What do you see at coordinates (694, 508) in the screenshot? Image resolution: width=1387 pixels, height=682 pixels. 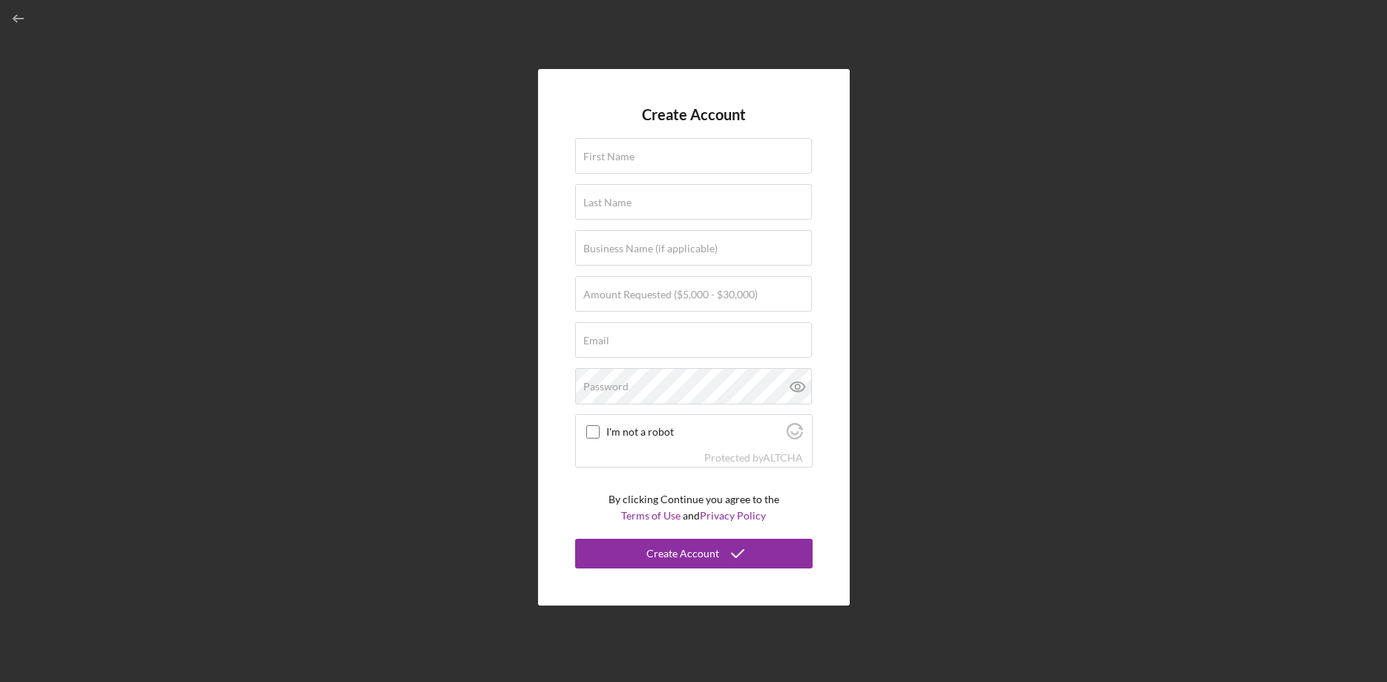 I see `p: By clicking Continue you agree to the and` at bounding box center [694, 508].